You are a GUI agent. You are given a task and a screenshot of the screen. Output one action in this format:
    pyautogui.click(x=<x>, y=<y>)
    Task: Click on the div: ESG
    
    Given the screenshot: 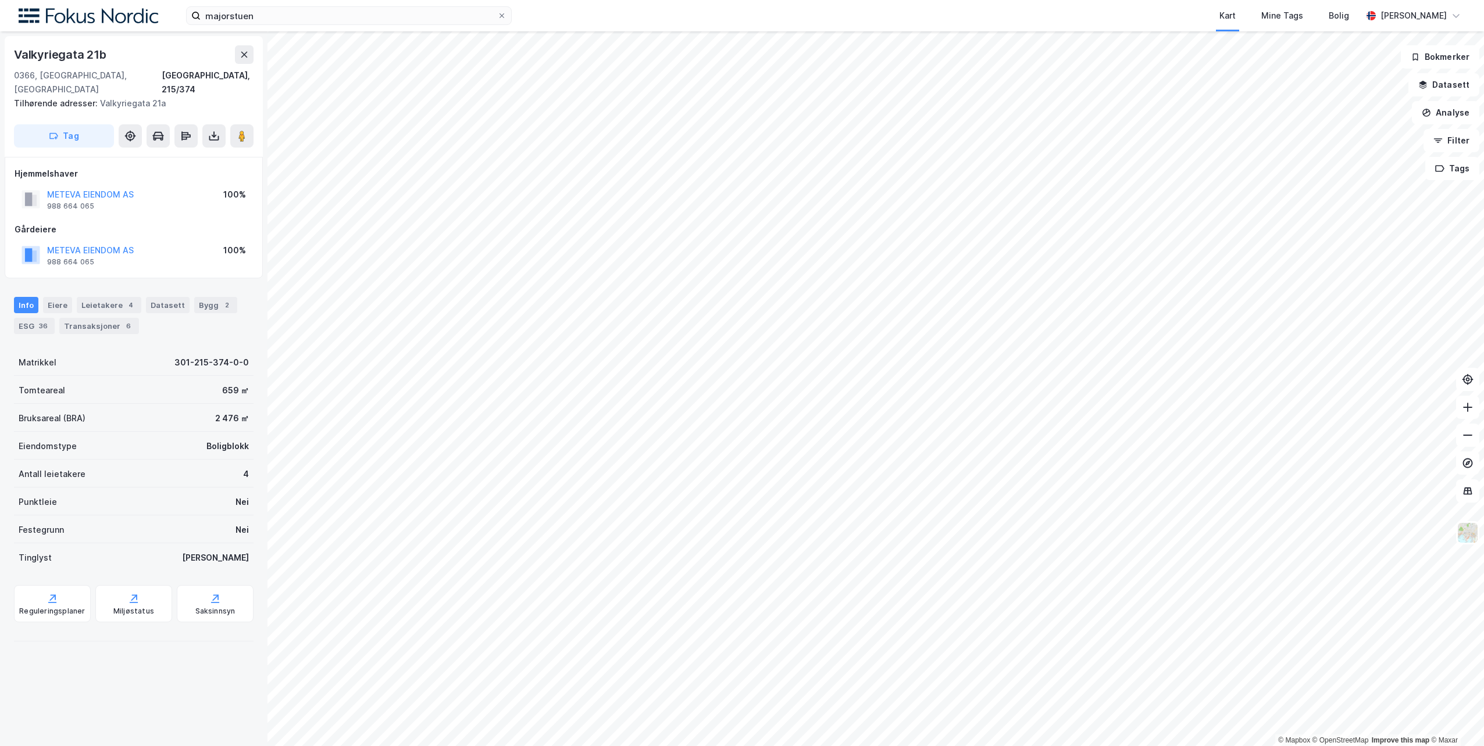 What is the action you would take?
    pyautogui.click(x=34, y=326)
    